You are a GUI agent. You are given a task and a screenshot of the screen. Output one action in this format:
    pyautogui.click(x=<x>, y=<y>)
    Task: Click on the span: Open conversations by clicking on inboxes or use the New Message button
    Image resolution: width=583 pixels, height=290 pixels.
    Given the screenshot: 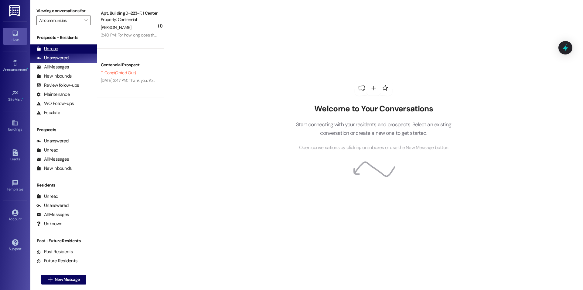 What is the action you would take?
    pyautogui.click(x=374, y=147)
    